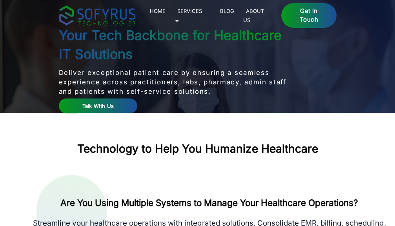 The width and height of the screenshot is (395, 226). Describe the element at coordinates (98, 106) in the screenshot. I see `a: Talk With Us` at that location.